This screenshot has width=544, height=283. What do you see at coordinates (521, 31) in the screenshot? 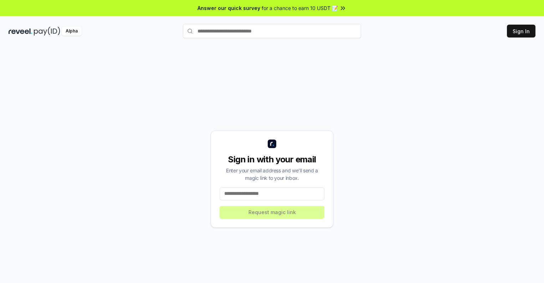
I see `button: Sign In` at bounding box center [521, 31].